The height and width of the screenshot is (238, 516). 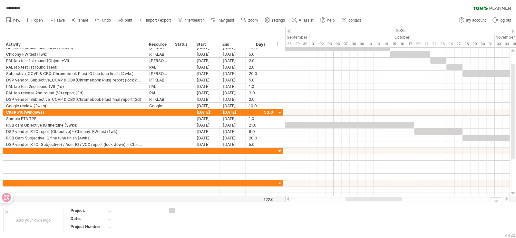 I want to click on div: Thursday, 30 October 2025, so click(x=482, y=44).